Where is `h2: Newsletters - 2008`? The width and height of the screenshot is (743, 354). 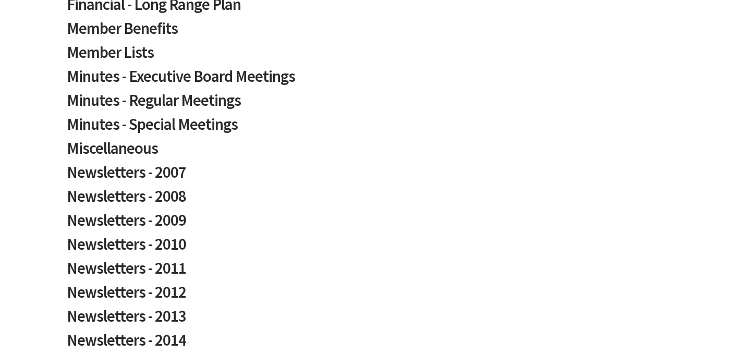 h2: Newsletters - 2008 is located at coordinates (372, 200).